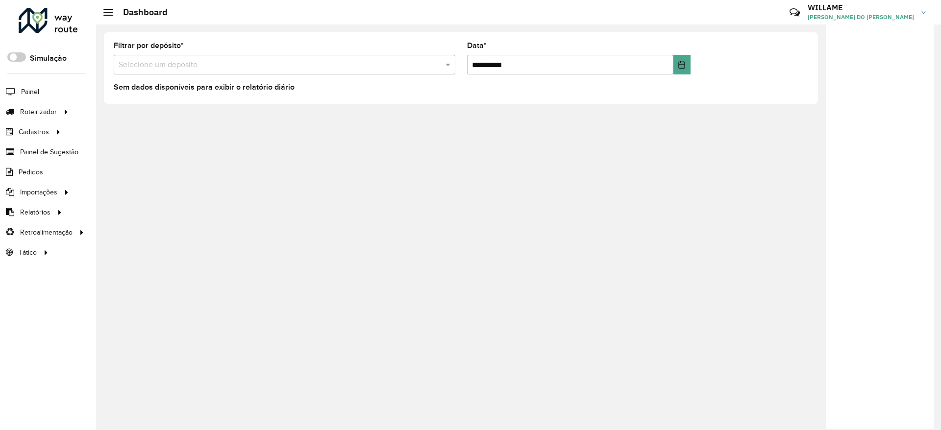  What do you see at coordinates (49, 152) in the screenshot?
I see `span: Painel de Sugestão` at bounding box center [49, 152].